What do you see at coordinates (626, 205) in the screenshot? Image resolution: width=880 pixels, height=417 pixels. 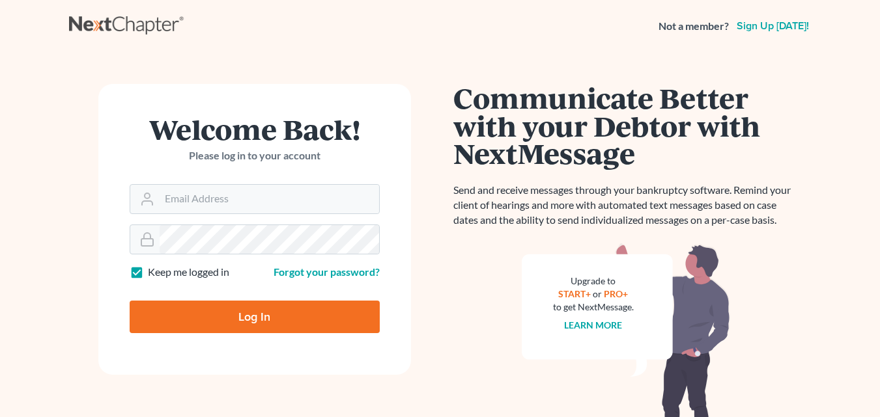 I see `p: Send and receive messages through your bankruptcy software. Remind your client of hearings and mo...` at bounding box center [626, 205].